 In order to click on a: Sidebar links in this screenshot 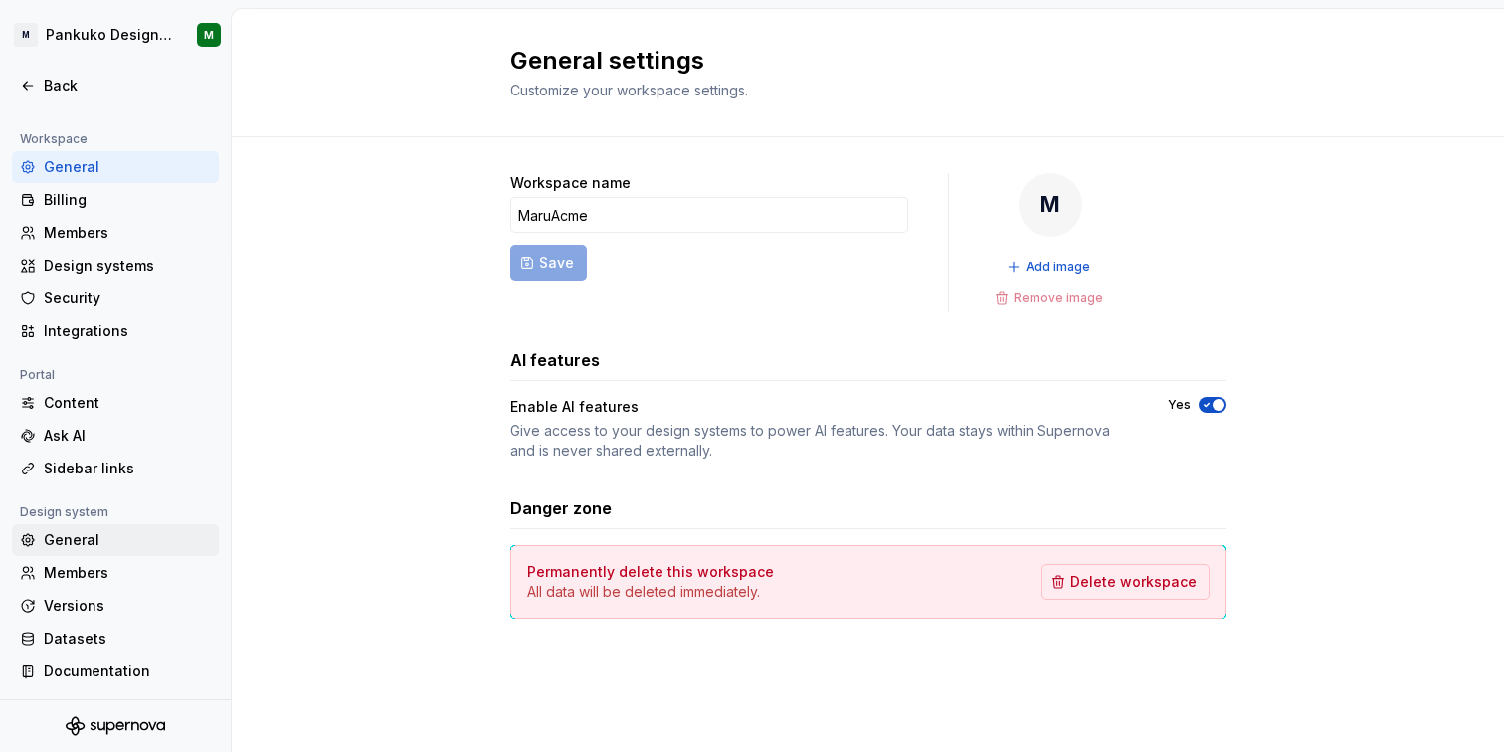, I will do `click(115, 469)`.